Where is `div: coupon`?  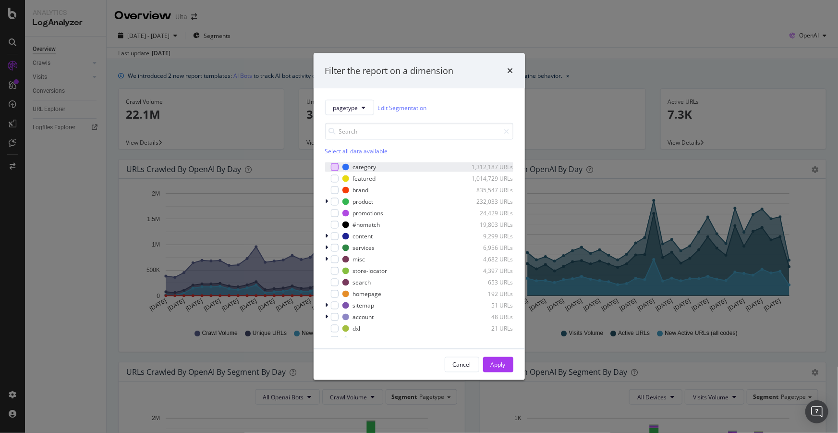
div: coupon is located at coordinates (363, 340).